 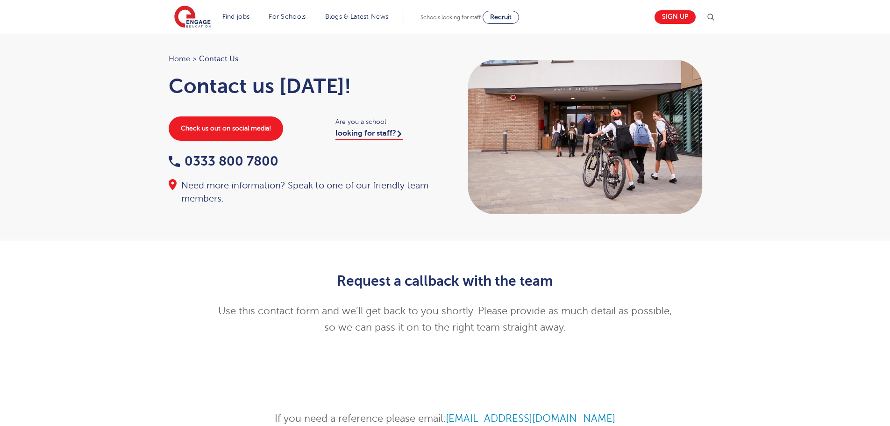 I want to click on span: Are you a school, so click(x=386, y=122).